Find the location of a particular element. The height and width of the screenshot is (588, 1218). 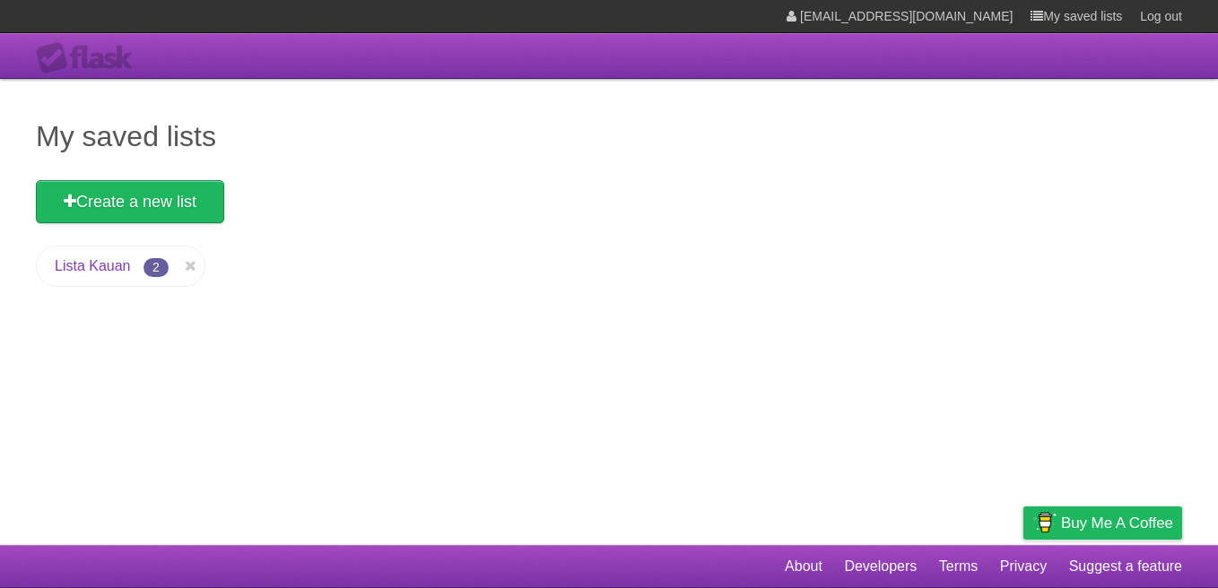

a: Buy me a coffee is located at coordinates (1102, 523).